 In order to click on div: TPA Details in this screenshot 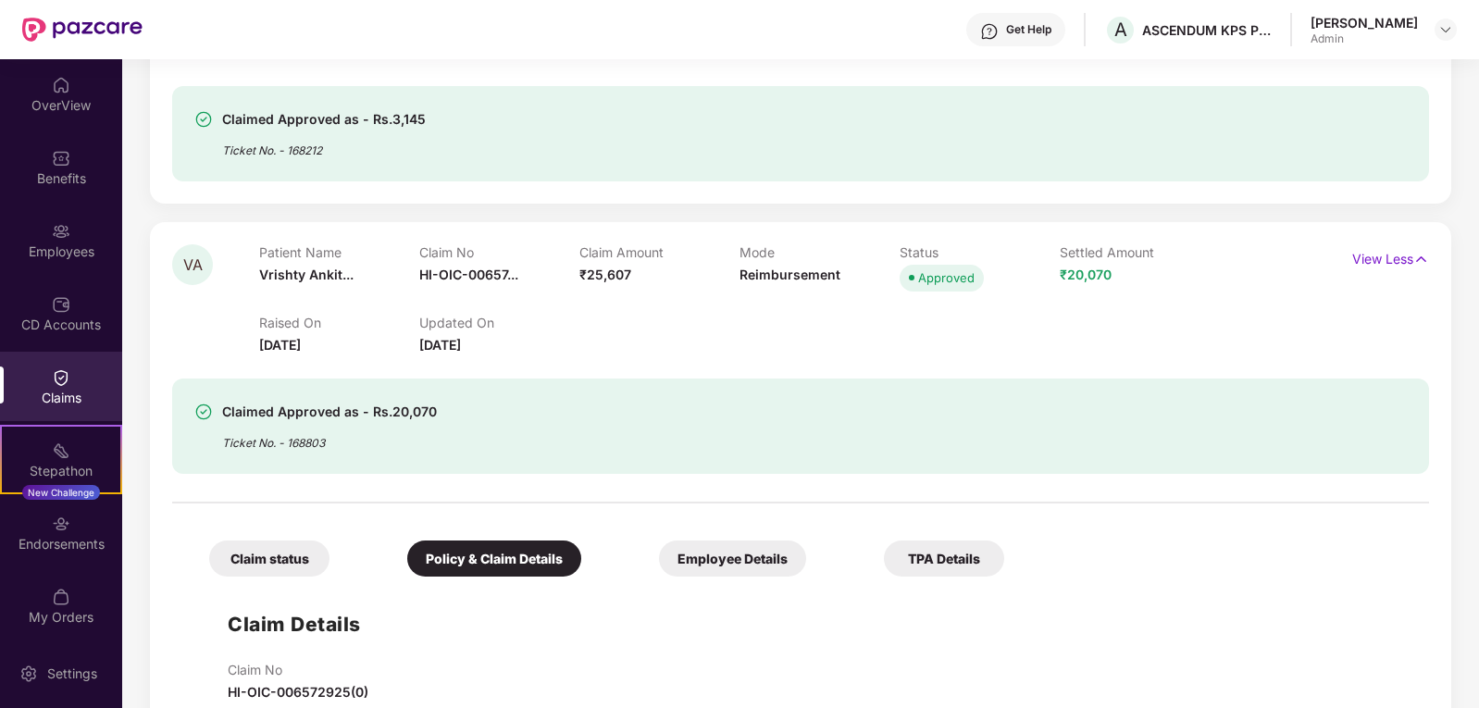, I will do `click(944, 558)`.